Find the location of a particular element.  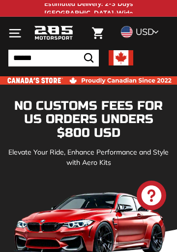

inbox-online-store-chat: Shopify online store chat is located at coordinates (152, 197).